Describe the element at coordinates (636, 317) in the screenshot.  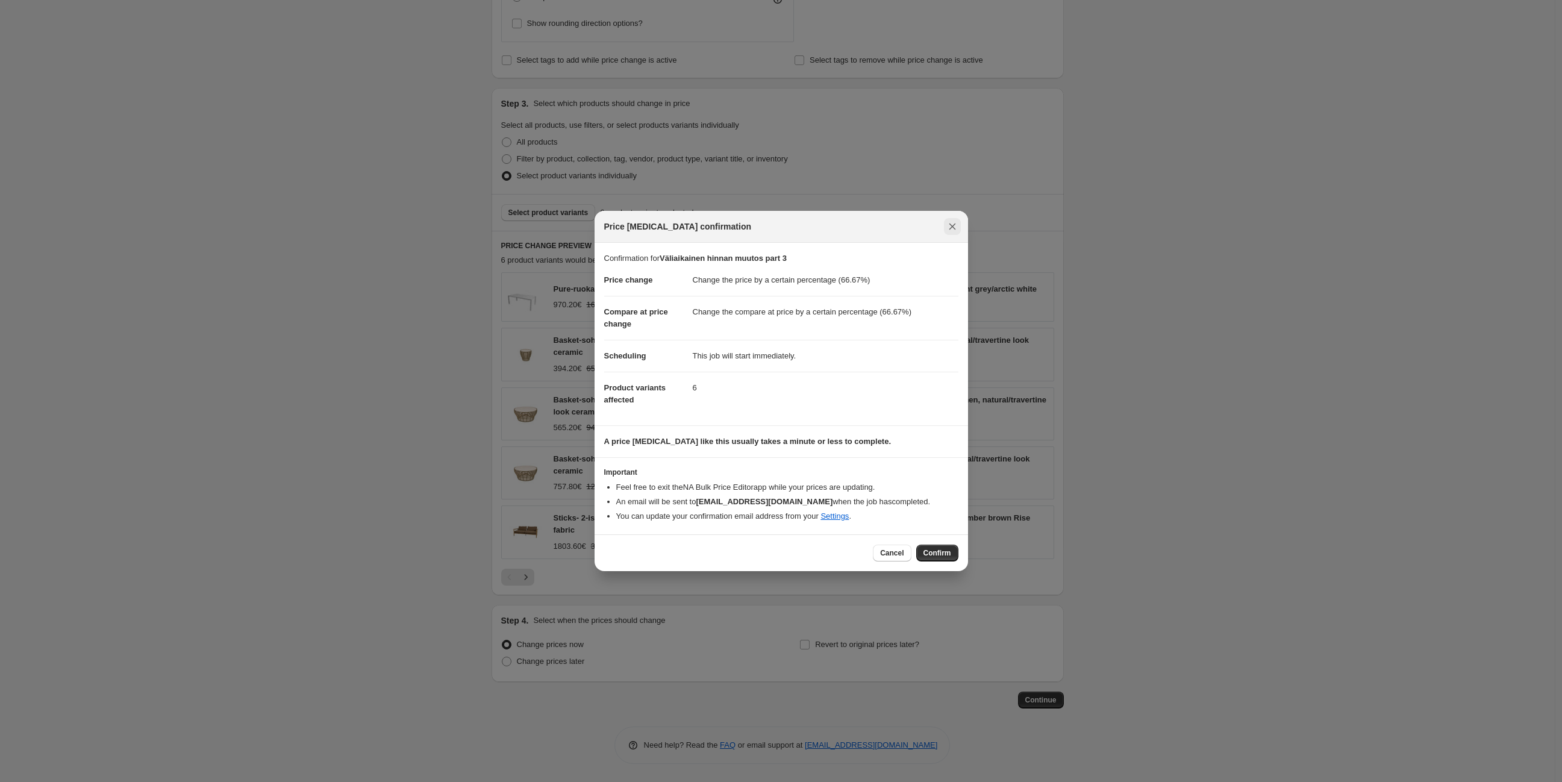
I see `span: Compare at price change` at that location.